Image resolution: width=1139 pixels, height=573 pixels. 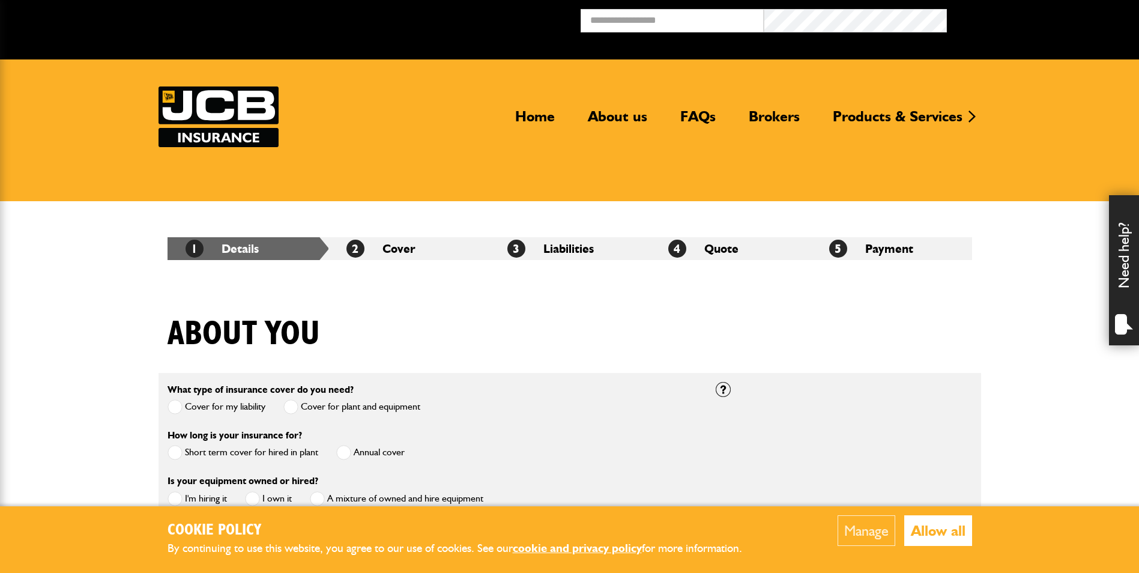 I want to click on li: Details, so click(x=248, y=249).